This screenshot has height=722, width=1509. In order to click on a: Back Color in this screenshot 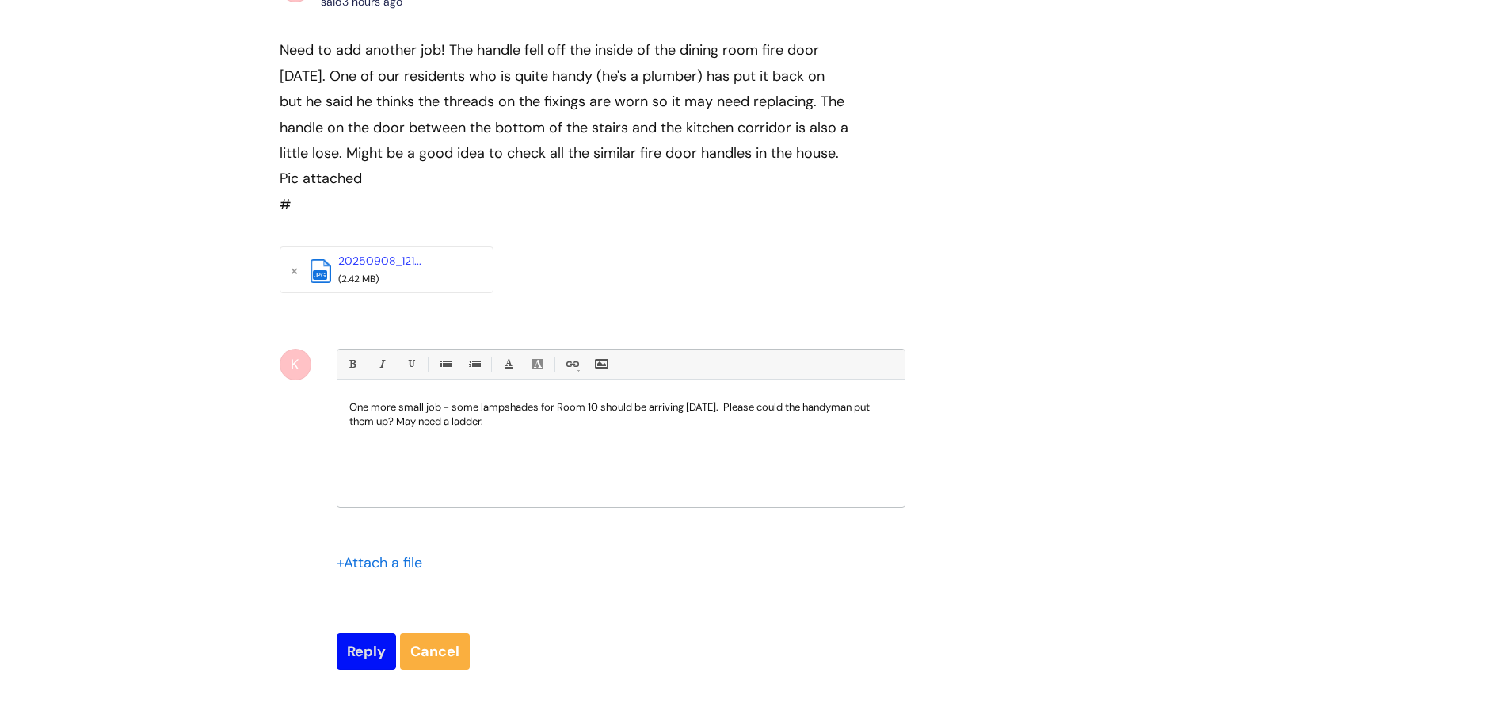, I will do `click(537, 364)`.